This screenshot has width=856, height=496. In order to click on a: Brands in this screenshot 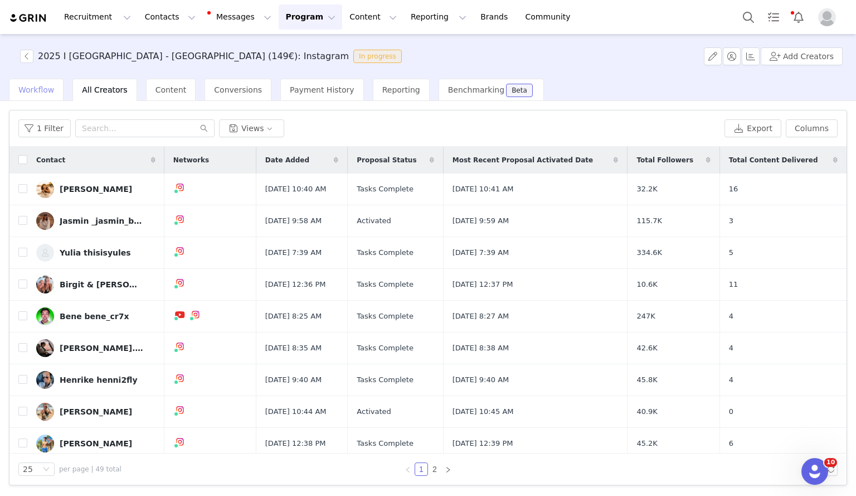, I will do `click(496, 17)`.